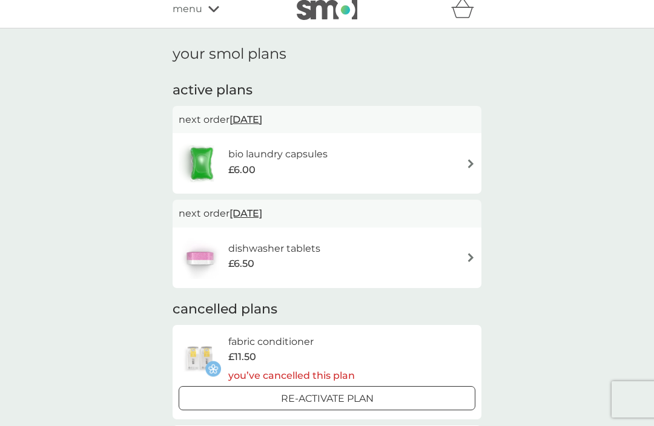 Image resolution: width=654 pixels, height=426 pixels. I want to click on img: bio laundry capsules, so click(202, 164).